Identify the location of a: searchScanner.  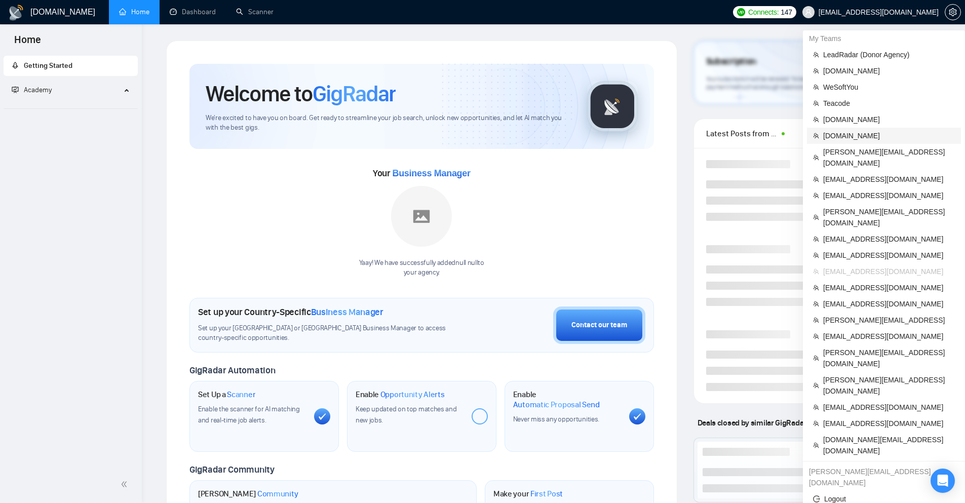
(255, 12).